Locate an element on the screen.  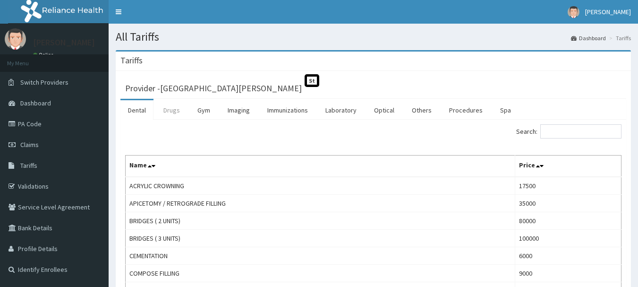
a: Spa is located at coordinates (505, 110).